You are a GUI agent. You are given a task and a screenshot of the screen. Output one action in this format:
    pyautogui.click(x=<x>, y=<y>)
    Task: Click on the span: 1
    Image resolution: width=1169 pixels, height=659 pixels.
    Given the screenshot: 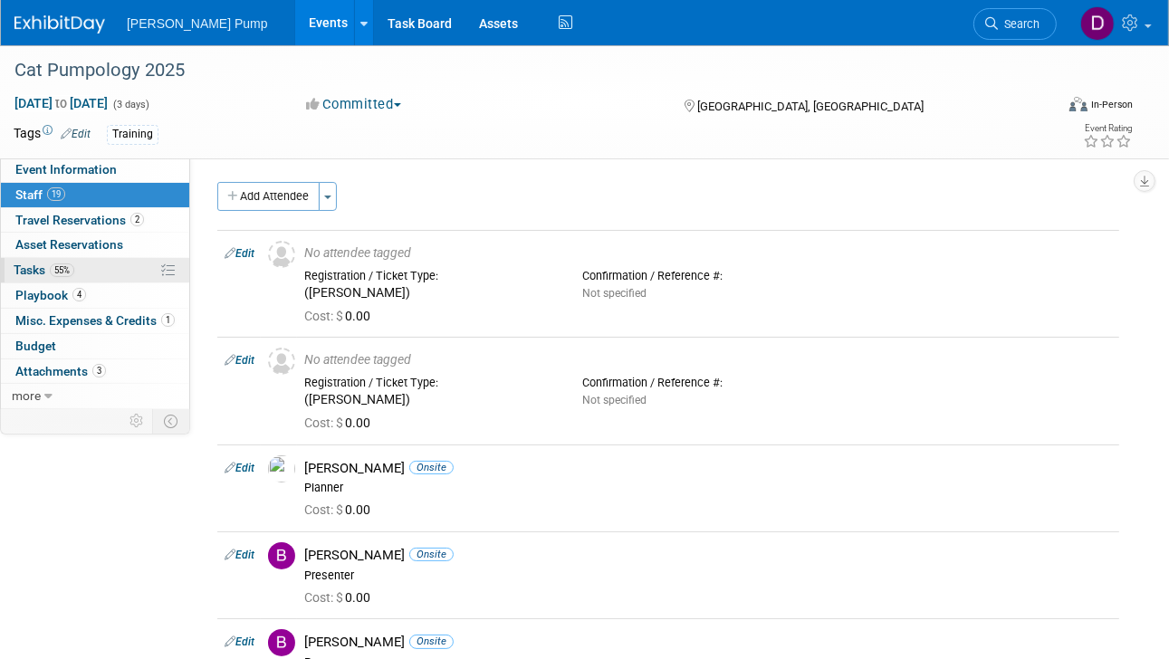 What is the action you would take?
    pyautogui.click(x=168, y=320)
    